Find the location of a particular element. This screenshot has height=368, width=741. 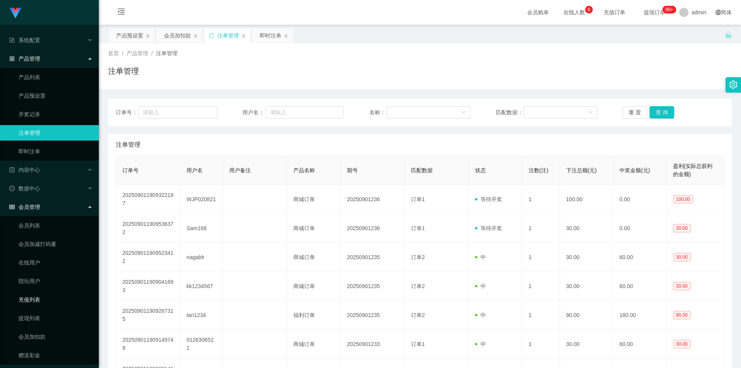

div: 即时注单 is located at coordinates (271, 36).